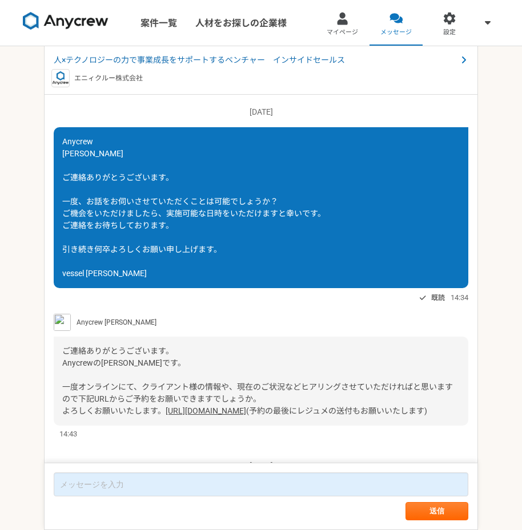 The width and height of the screenshot is (522, 530). What do you see at coordinates (449, 33) in the screenshot?
I see `span: 設定` at bounding box center [449, 33].